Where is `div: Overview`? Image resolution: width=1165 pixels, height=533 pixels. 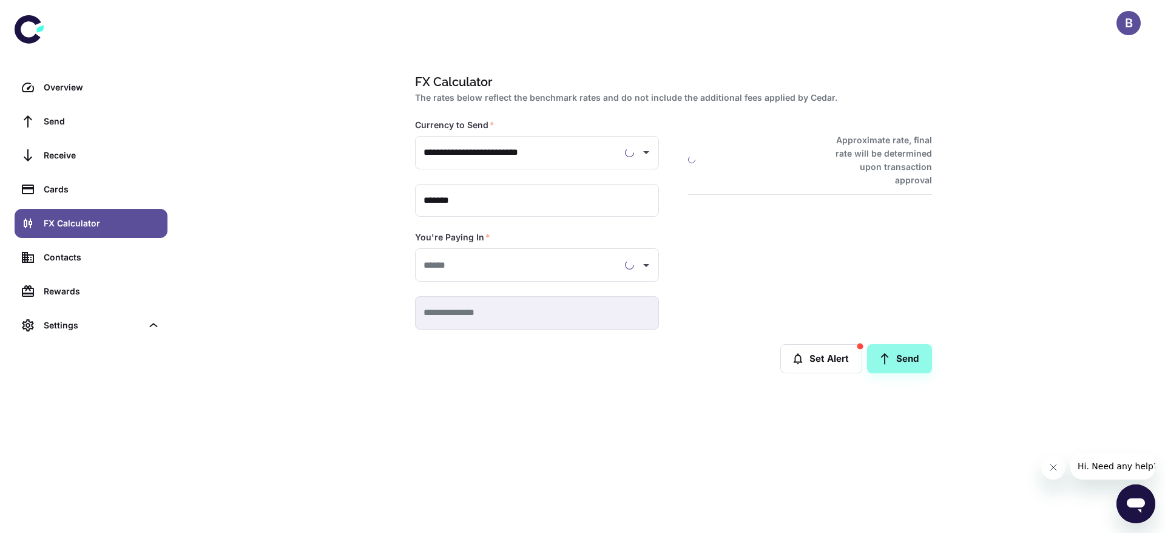
div: Overview is located at coordinates (102, 87).